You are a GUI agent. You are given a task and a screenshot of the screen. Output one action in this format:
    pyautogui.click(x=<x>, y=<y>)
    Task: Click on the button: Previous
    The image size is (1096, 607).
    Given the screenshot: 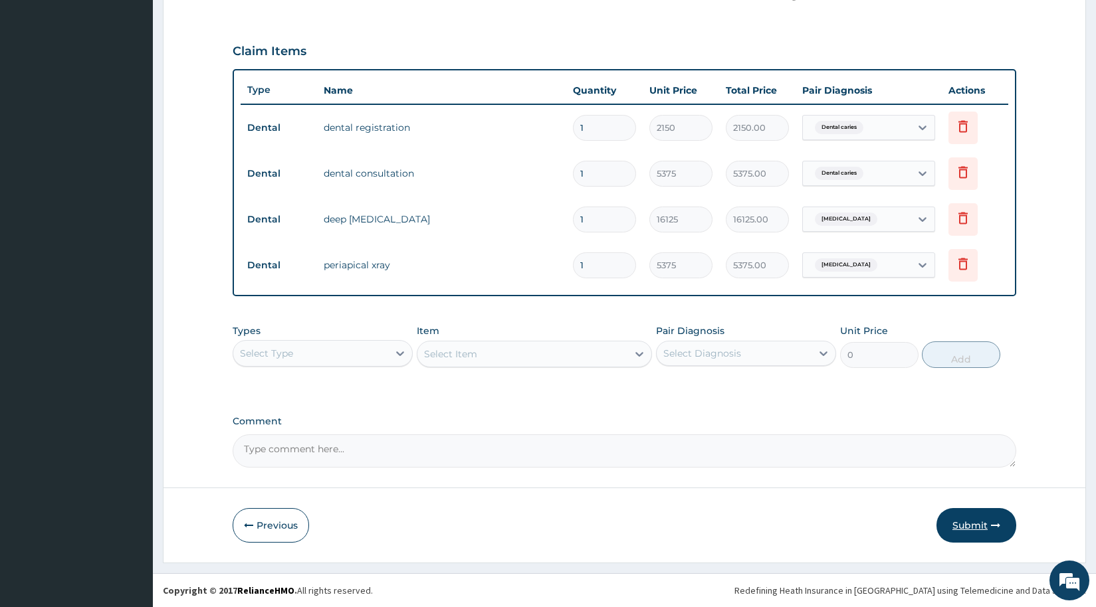 What is the action you would take?
    pyautogui.click(x=270, y=526)
    